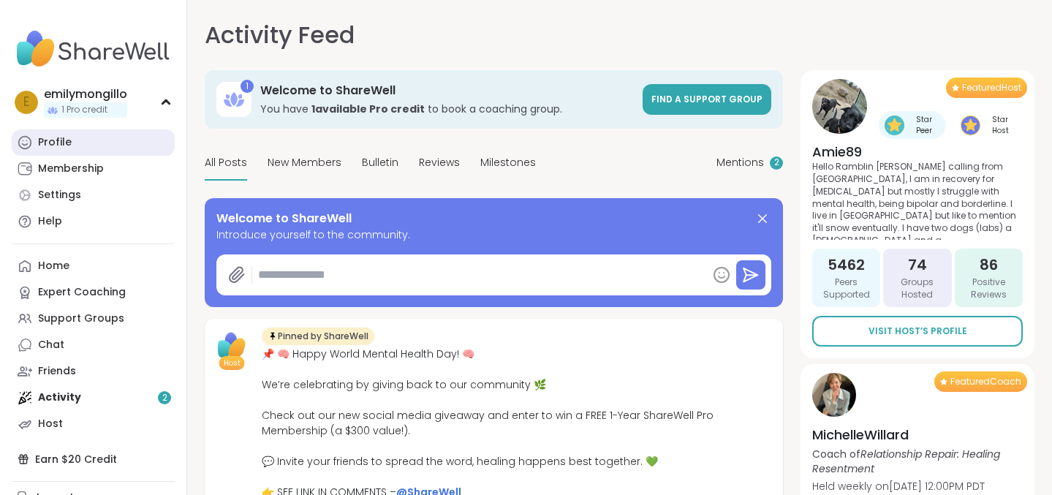 Image resolution: width=1052 pixels, height=495 pixels. Describe the element at coordinates (917, 461) in the screenshot. I see `p: Coach of` at that location.